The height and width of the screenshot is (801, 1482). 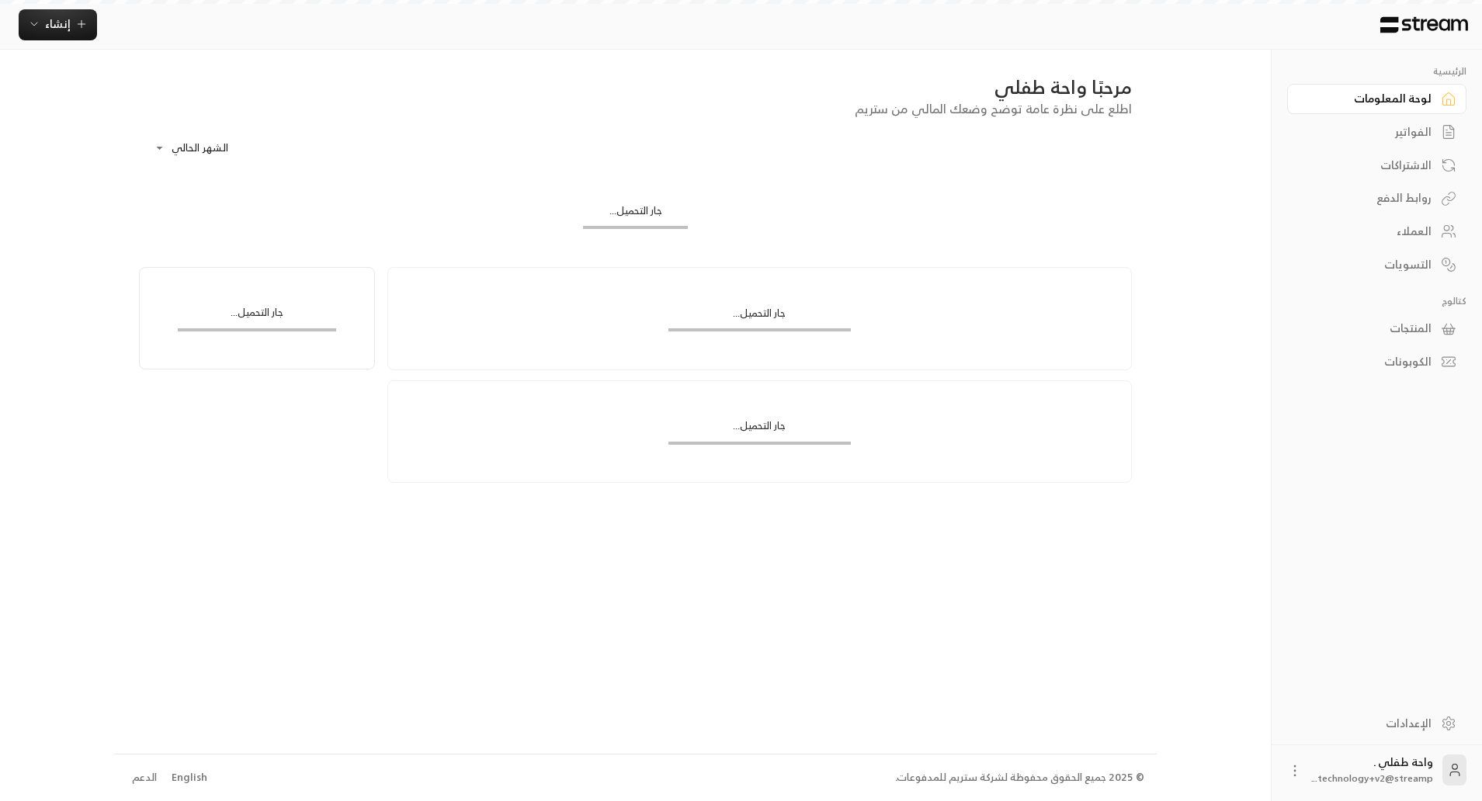 I want to click on p: الرئيسية, so click(x=1377, y=71).